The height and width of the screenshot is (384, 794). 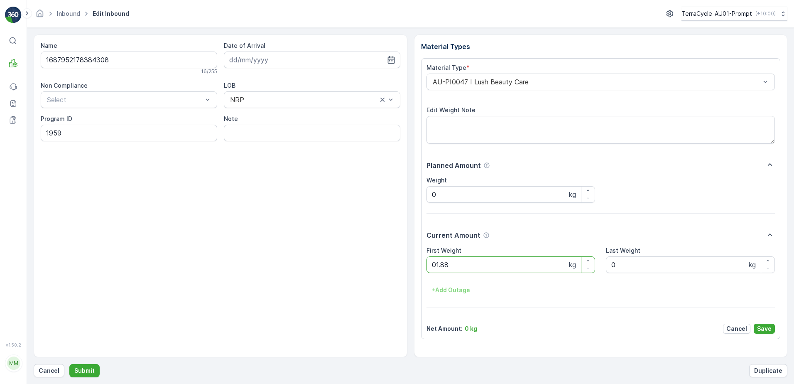 What do you see at coordinates (769, 371) in the screenshot?
I see `p: Duplicate` at bounding box center [769, 371].